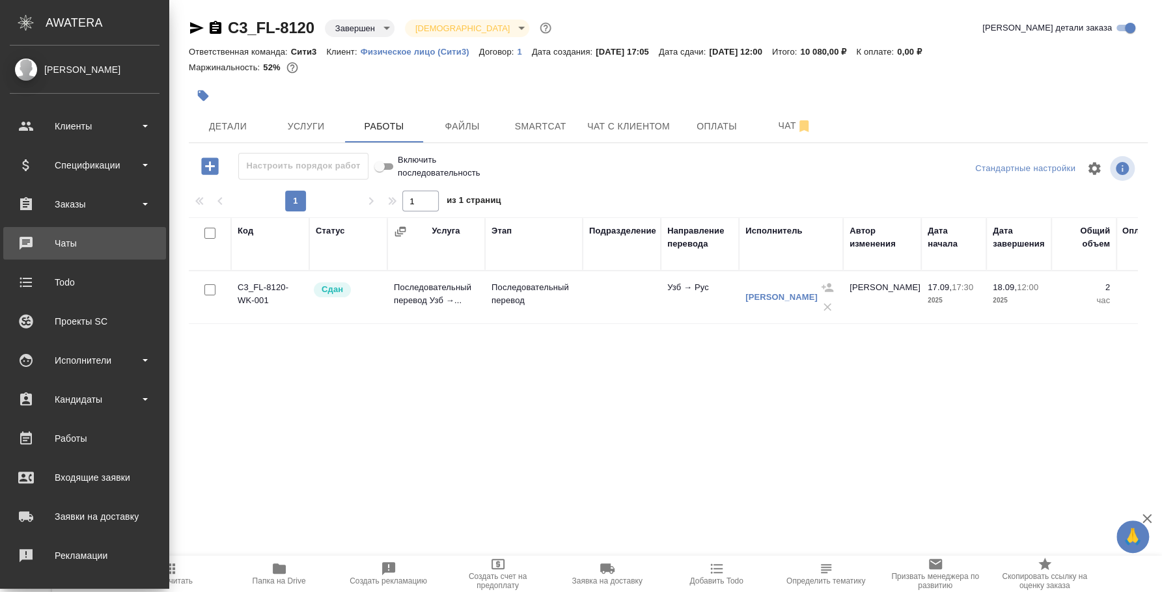 This screenshot has height=592, width=1162. What do you see at coordinates (445, 167) in the screenshot?
I see `span: Включить последовательность` at bounding box center [445, 167].